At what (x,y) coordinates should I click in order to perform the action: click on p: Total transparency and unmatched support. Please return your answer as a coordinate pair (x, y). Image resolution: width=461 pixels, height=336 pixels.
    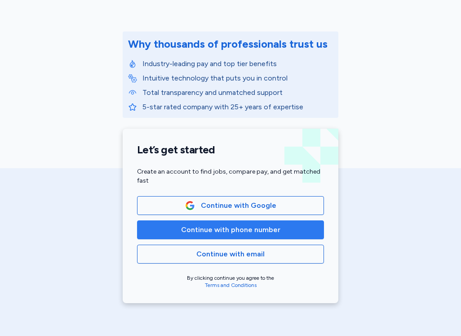
    Looking at the image, I should click on (238, 93).